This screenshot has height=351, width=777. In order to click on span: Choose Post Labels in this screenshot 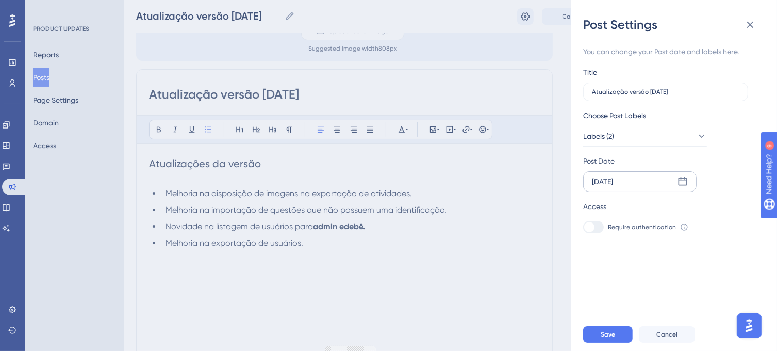, I will do `click(615, 116)`.